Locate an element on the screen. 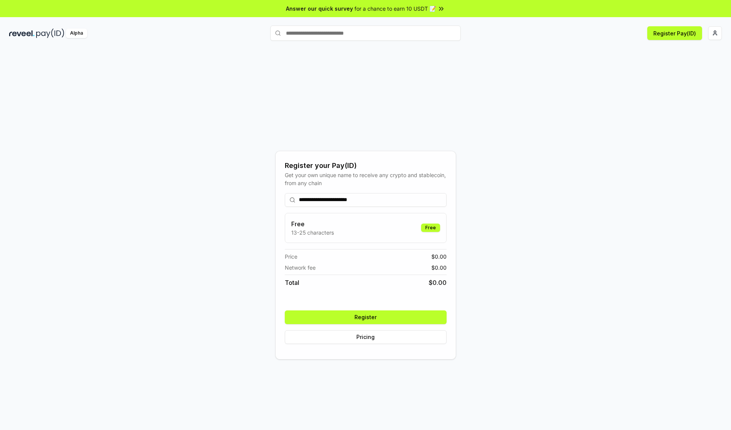 The image size is (731, 430). span: for a chance to earn 10 USDT 📝 is located at coordinates (395, 8).